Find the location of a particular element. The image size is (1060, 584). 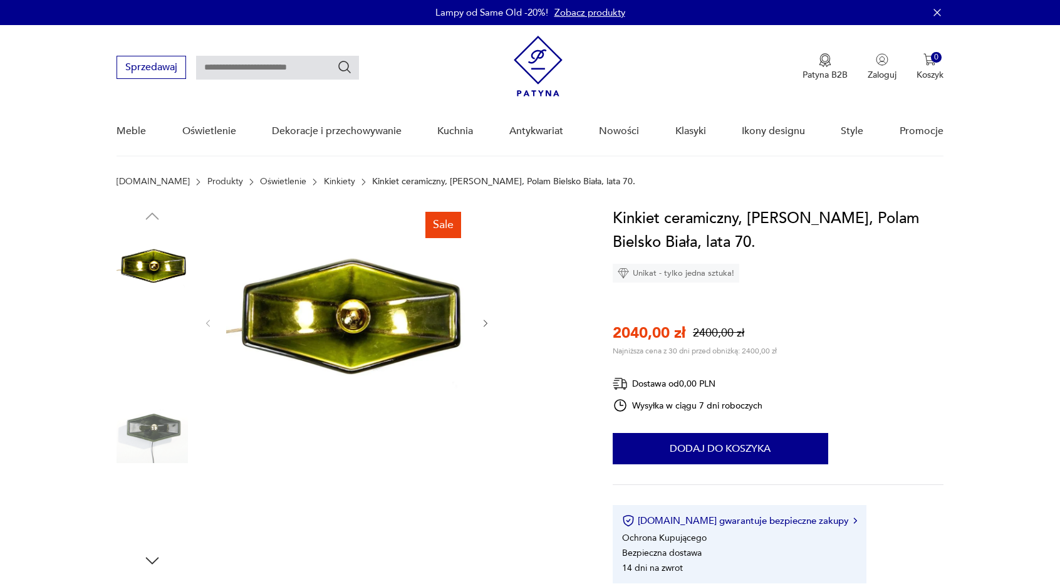

p: 2040,00 zł is located at coordinates (649, 333).